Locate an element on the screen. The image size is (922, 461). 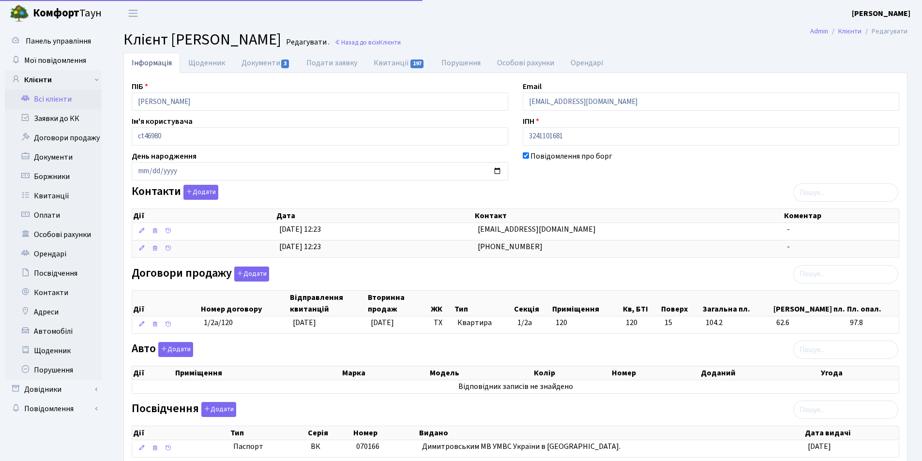
a: Назад до всіхКлієнти is located at coordinates (367, 42).